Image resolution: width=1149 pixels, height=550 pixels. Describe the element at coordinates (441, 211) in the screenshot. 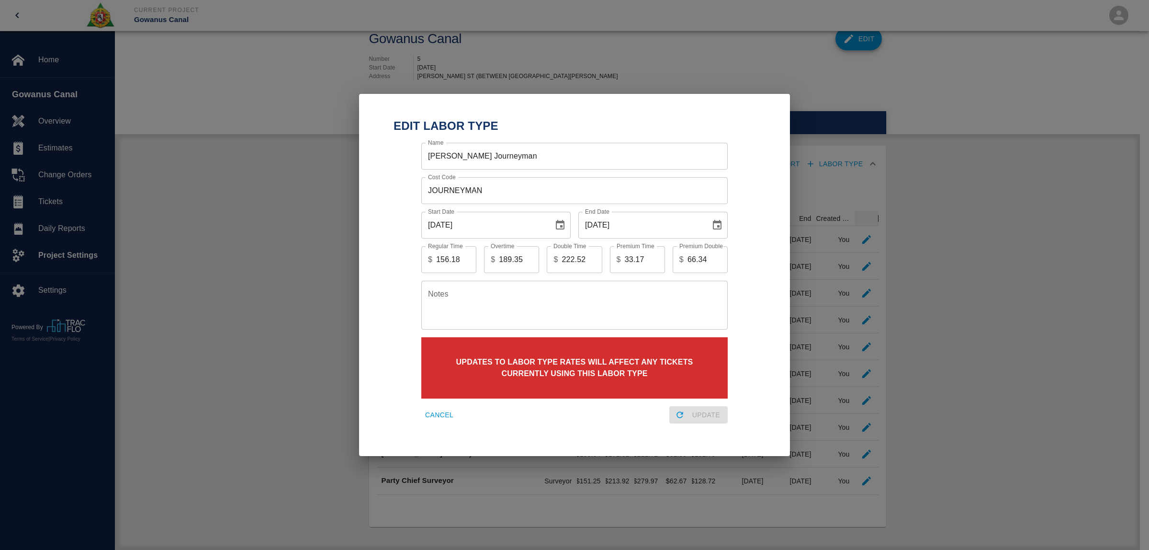

I see `label: Start Date` at that location.